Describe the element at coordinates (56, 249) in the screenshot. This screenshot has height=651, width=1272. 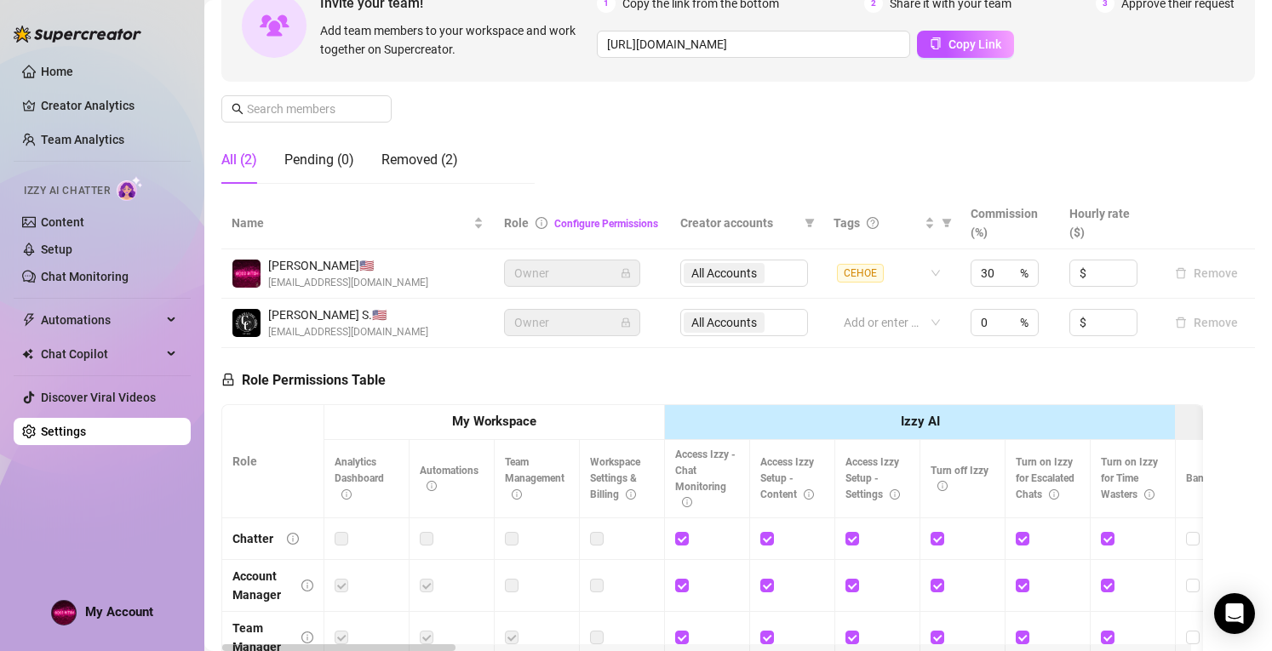
I see `a: Setup` at that location.